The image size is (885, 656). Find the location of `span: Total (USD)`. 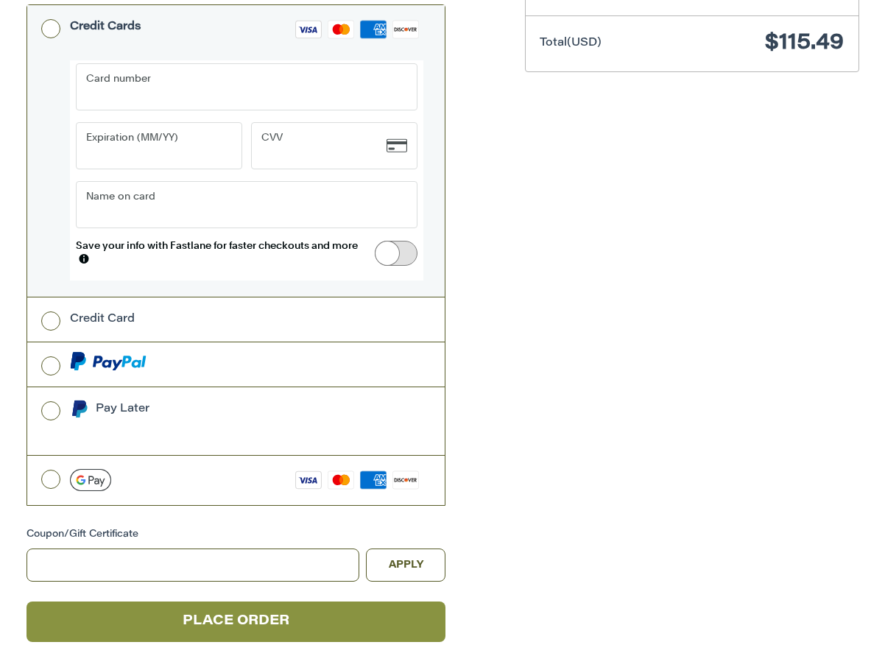

span: Total (USD) is located at coordinates (570, 43).